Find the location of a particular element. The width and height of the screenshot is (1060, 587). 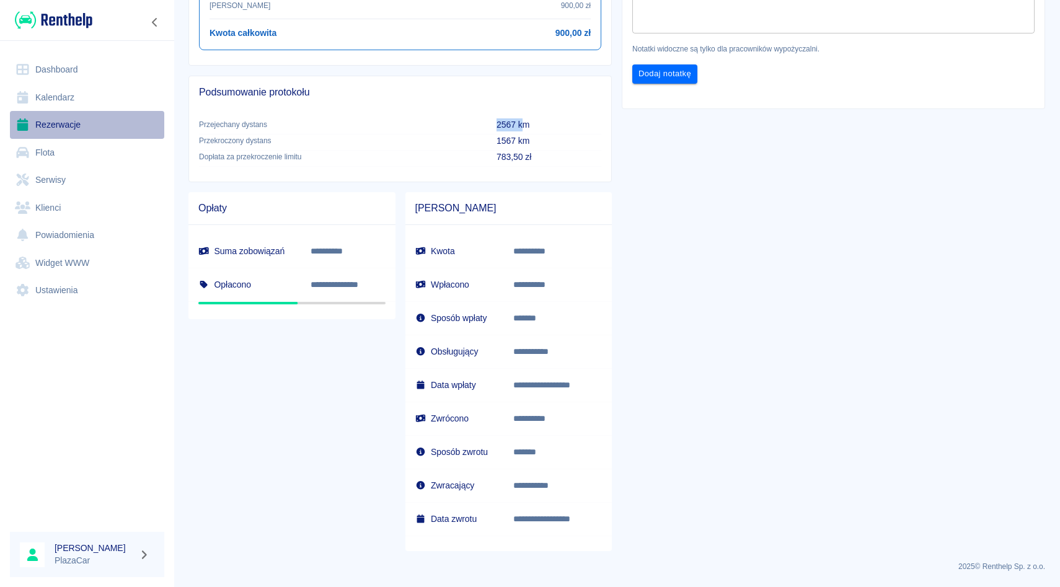

p: Notatki widoczne są tylko dla pracowników wypożyczalni. is located at coordinates (833, 49).